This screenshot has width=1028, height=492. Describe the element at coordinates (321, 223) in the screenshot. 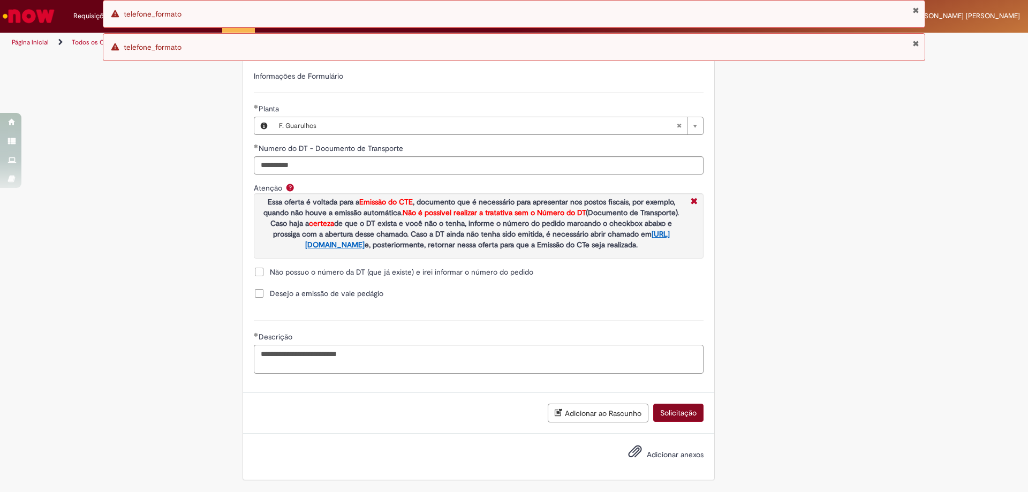

I see `span: certeza` at that location.